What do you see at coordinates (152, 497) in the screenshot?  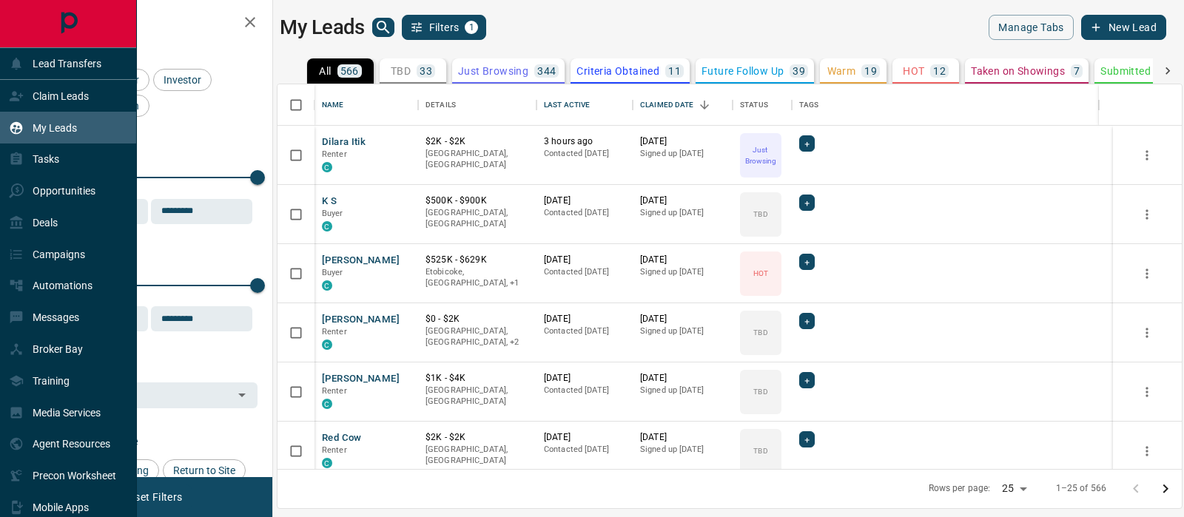 I see `button: Reset Filters` at bounding box center [152, 497].